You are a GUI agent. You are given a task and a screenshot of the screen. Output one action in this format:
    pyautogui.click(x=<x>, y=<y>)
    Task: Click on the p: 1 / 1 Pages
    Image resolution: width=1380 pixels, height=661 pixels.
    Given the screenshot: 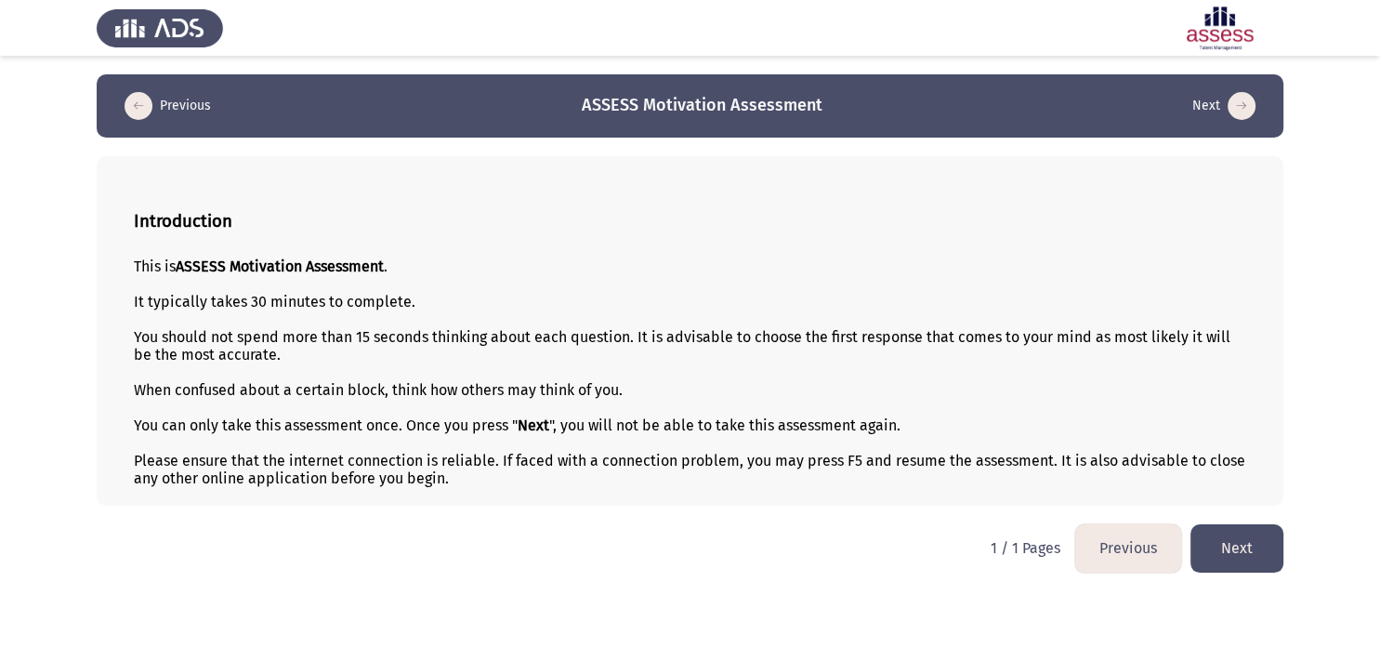 What is the action you would take?
    pyautogui.click(x=1025, y=547)
    